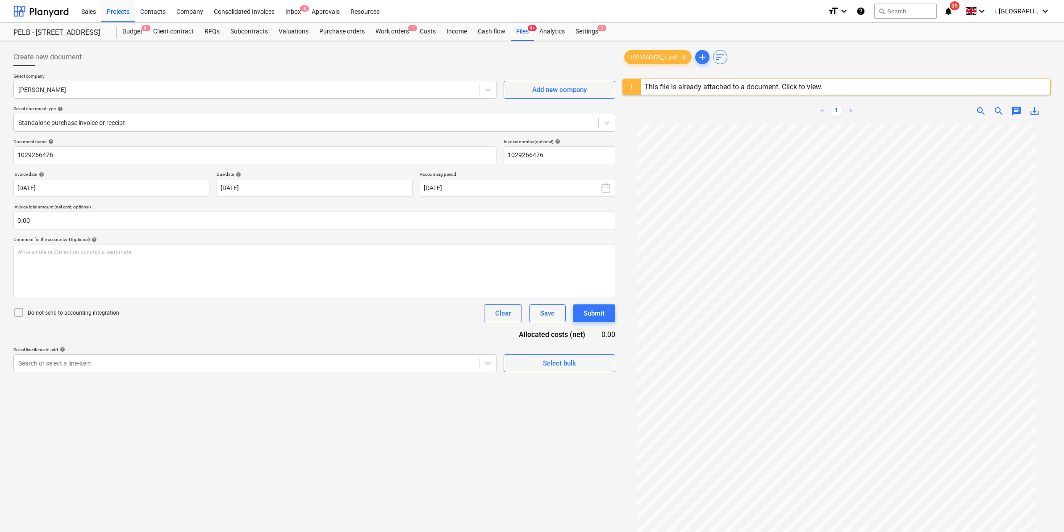 The height and width of the screenshot is (532, 1064). Describe the element at coordinates (492, 32) in the screenshot. I see `a: Cash flow` at that location.